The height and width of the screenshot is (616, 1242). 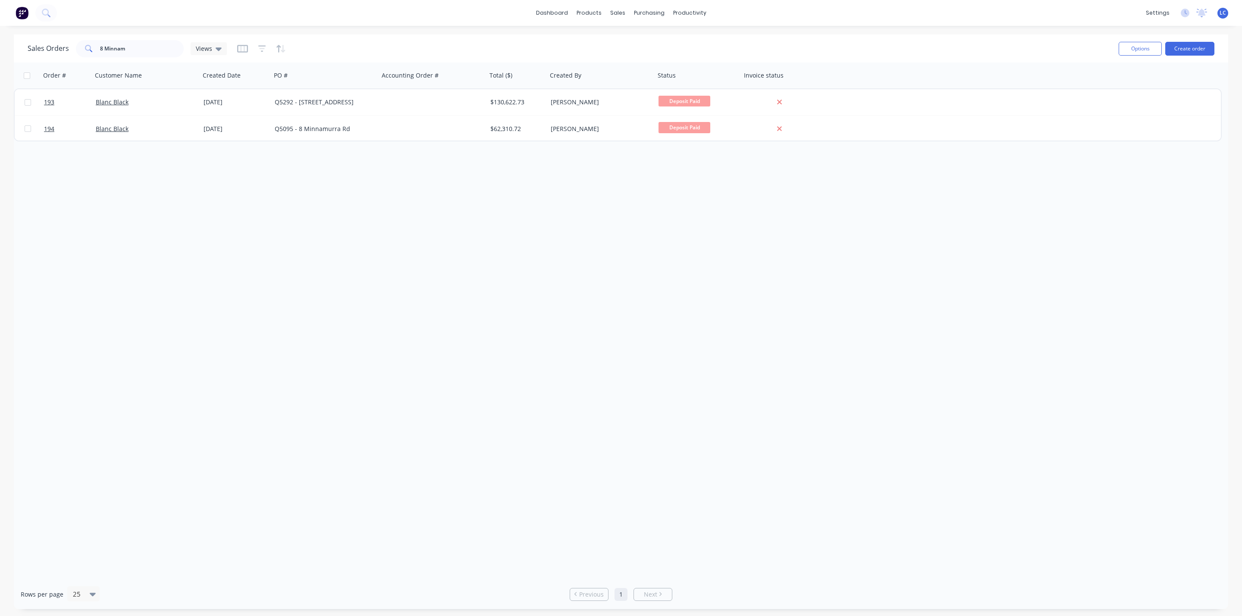 I want to click on div: Accounting Order #, so click(x=410, y=75).